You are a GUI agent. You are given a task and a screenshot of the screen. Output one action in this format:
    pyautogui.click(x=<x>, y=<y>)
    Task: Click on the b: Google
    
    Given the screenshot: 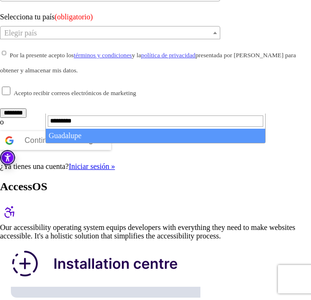 What is the action you would take?
    pyautogui.click(x=87, y=140)
    